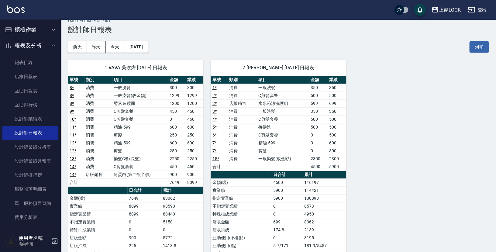 The height and width of the screenshot is (252, 496). What do you see at coordinates (182, 198) in the screenshot?
I see `td: 83062` at bounding box center [182, 198].